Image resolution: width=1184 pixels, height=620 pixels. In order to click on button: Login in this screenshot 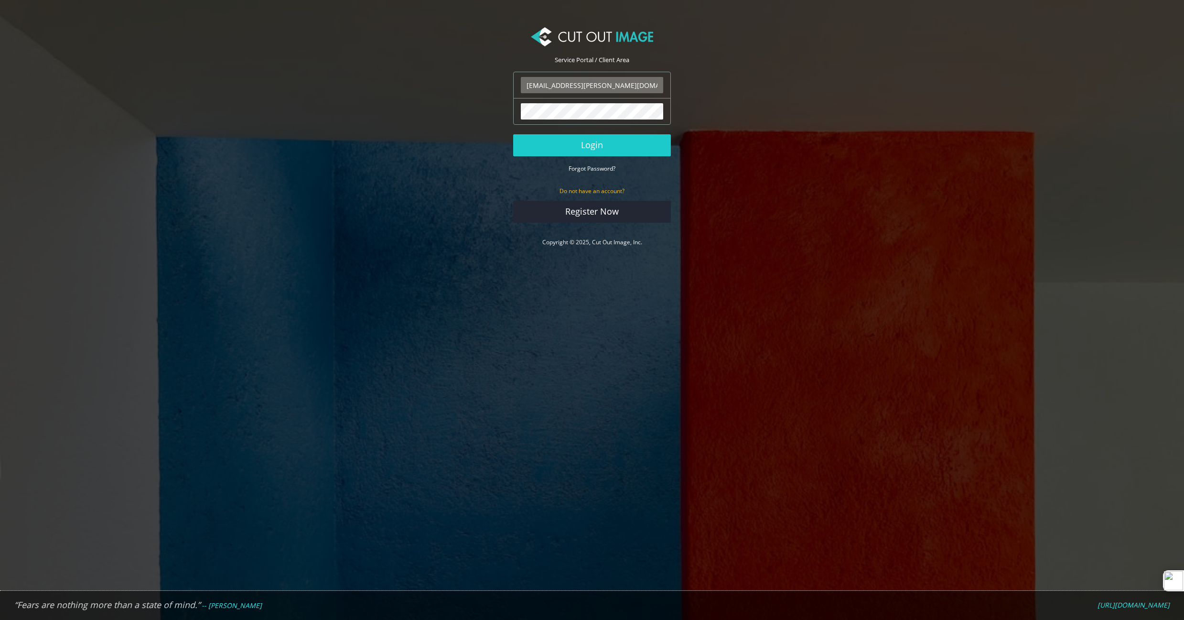, I will do `click(592, 145)`.